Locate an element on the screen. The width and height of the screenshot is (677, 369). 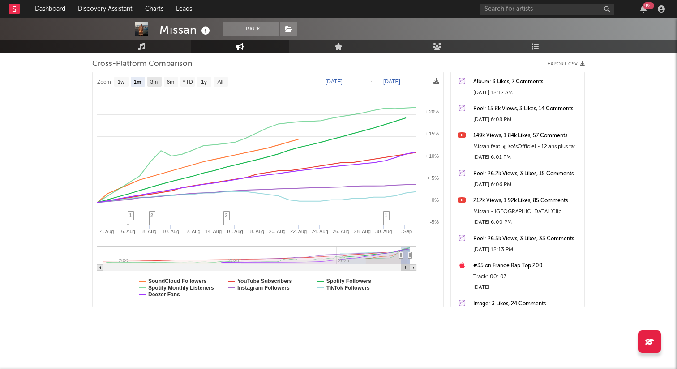
text: 22. Aug is located at coordinates (298, 231).